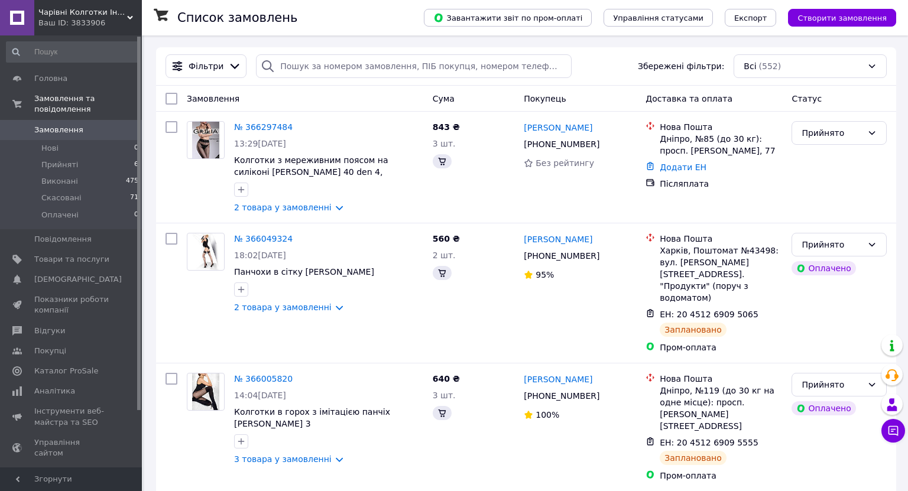 The image size is (908, 491). Describe the element at coordinates (841, 18) in the screenshot. I see `span: Створити замовлення` at that location.